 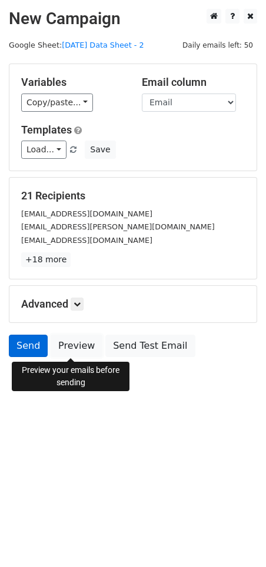 I want to click on h5: Email column, so click(x=193, y=82).